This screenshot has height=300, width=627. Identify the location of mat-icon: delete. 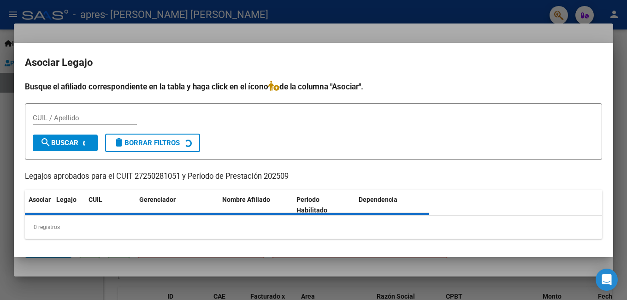
(119, 142).